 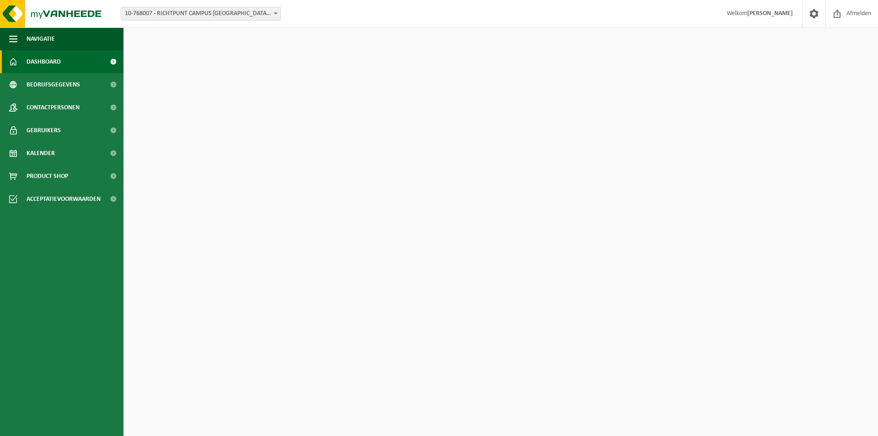 I want to click on span: Product Shop, so click(x=47, y=176).